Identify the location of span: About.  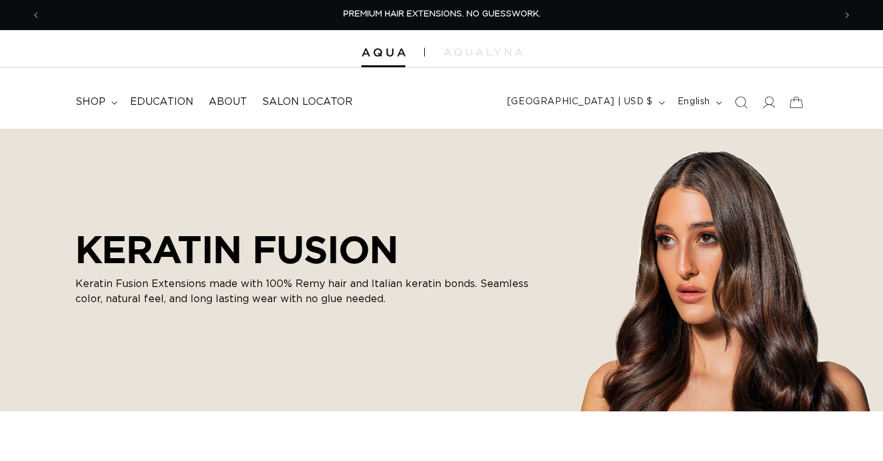
(227, 102).